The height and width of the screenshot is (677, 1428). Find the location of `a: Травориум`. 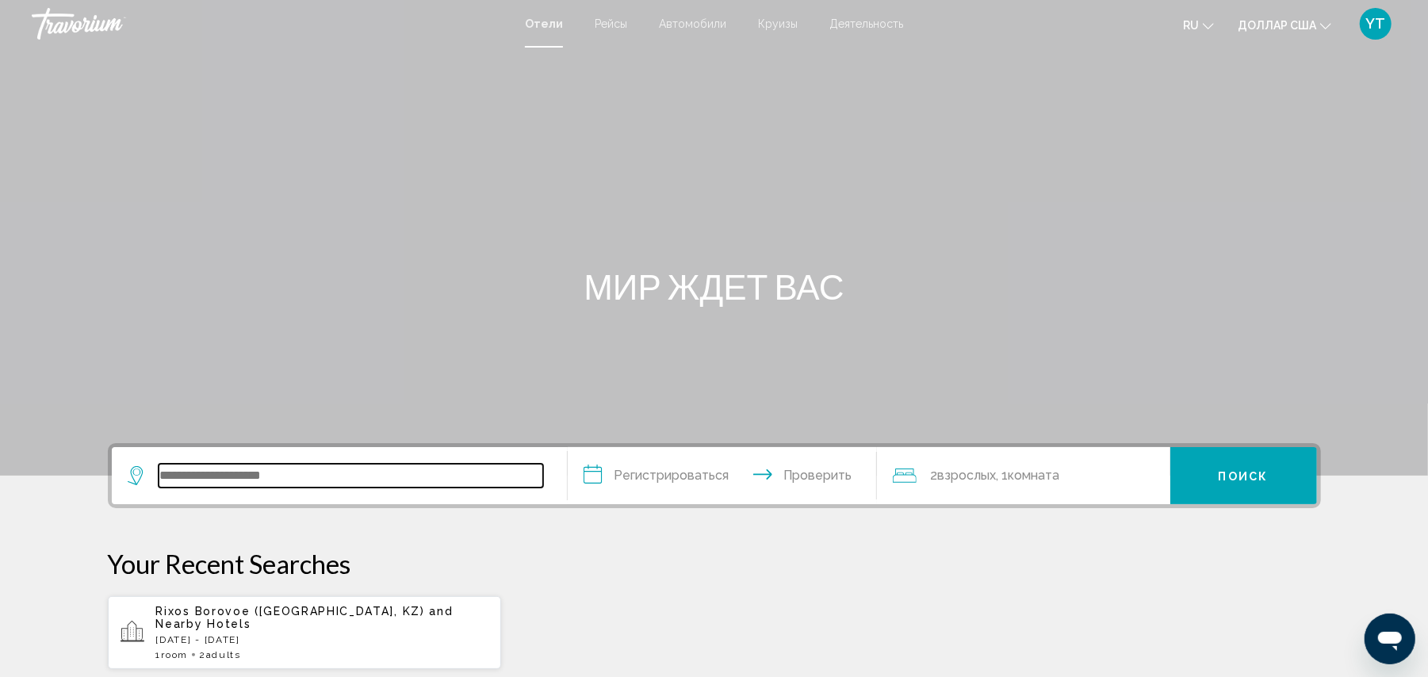

a: Травориум is located at coordinates (270, 24).